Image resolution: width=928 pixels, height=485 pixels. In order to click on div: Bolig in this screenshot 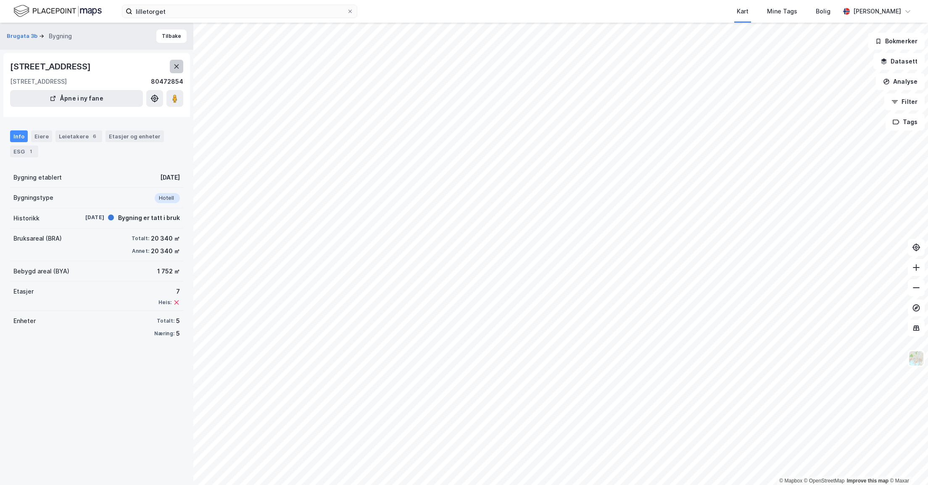, I will do `click(823, 11)`.